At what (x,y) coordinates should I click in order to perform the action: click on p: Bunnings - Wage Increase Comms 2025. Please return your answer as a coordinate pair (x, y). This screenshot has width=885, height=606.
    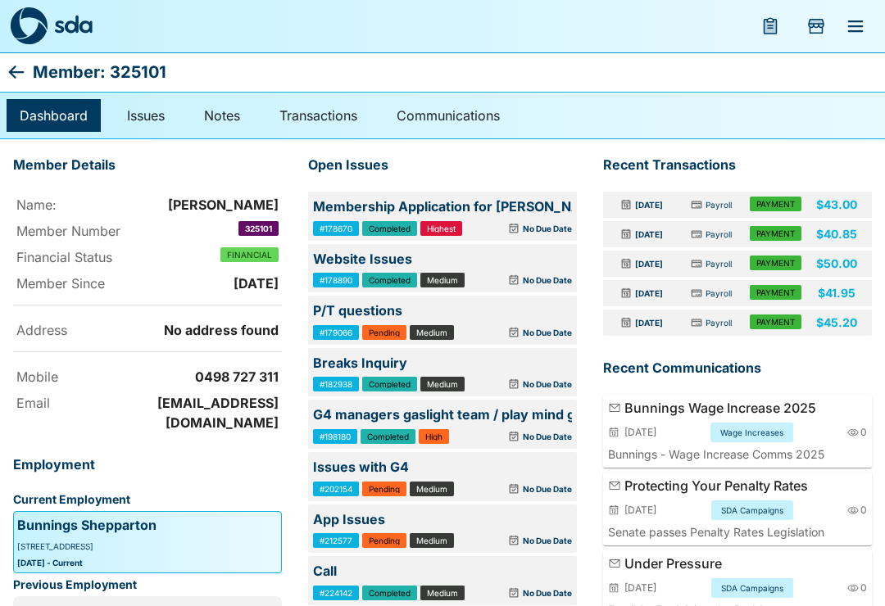
    Looking at the image, I should click on (737, 454).